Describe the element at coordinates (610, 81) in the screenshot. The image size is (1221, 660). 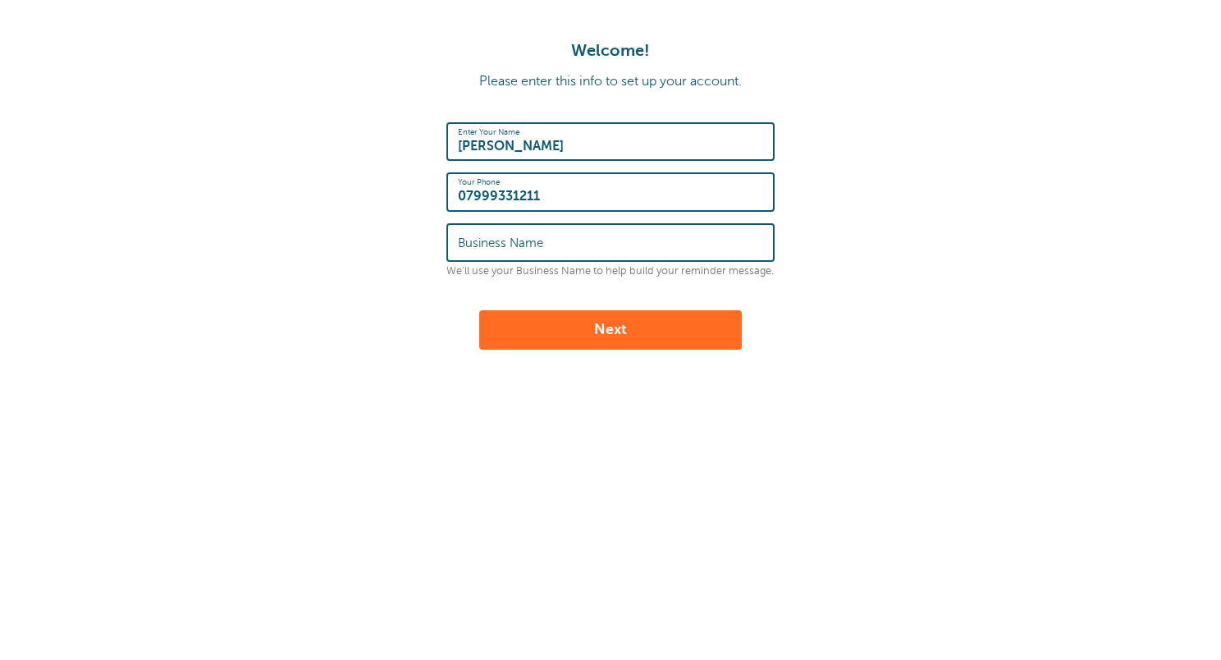
I see `p: Please enter this info to set up your account.` at that location.